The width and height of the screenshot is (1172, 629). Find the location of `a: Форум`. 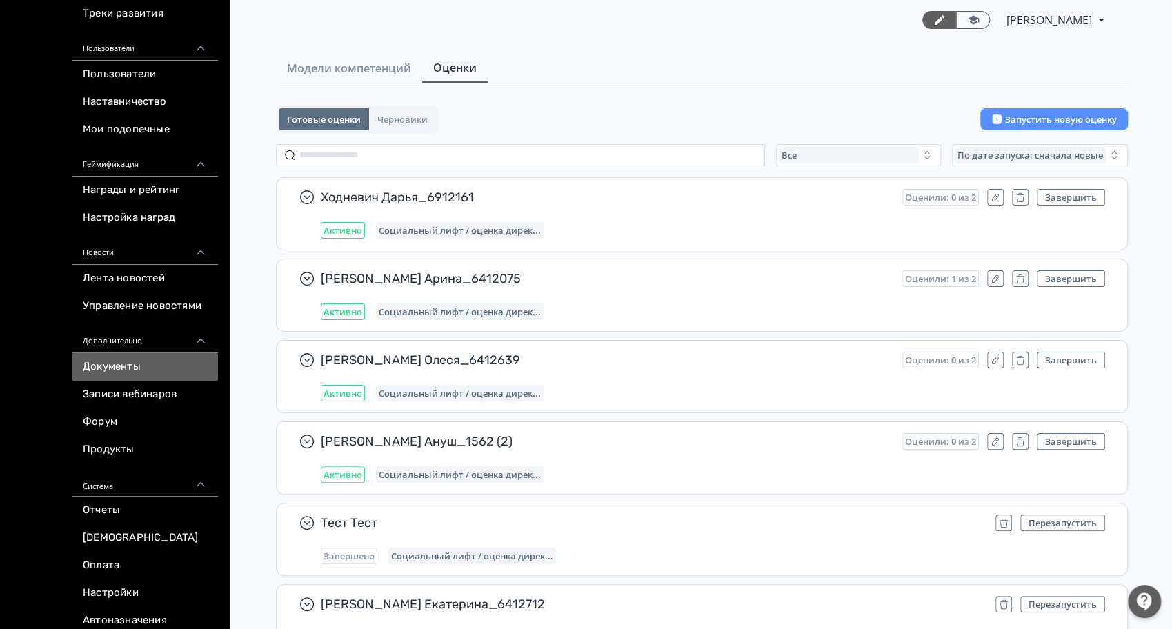

a: Форум is located at coordinates (145, 422).